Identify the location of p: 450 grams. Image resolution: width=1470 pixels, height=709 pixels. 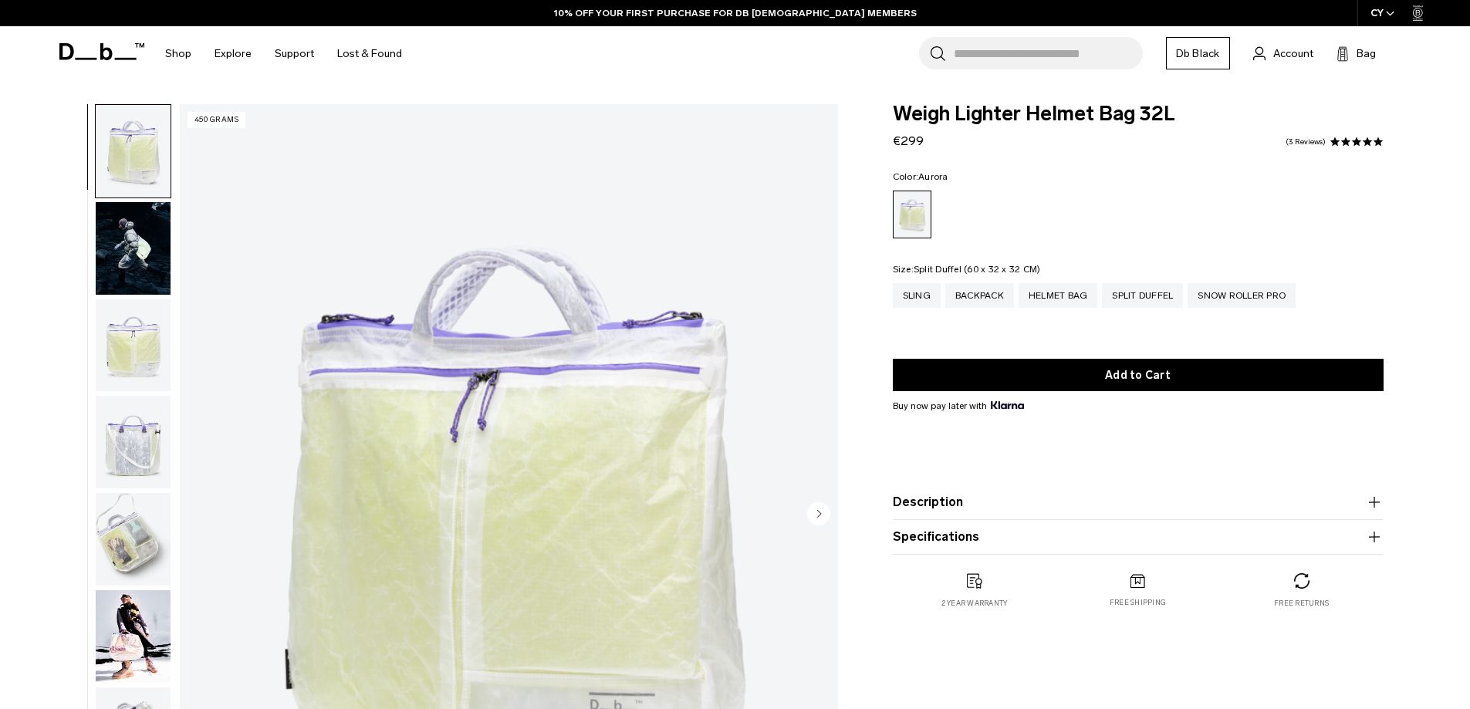
(217, 120).